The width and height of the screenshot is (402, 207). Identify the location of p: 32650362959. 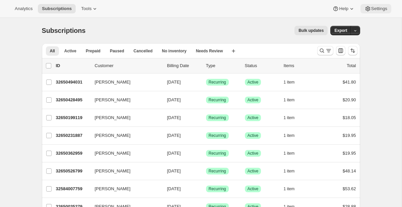
(73, 153).